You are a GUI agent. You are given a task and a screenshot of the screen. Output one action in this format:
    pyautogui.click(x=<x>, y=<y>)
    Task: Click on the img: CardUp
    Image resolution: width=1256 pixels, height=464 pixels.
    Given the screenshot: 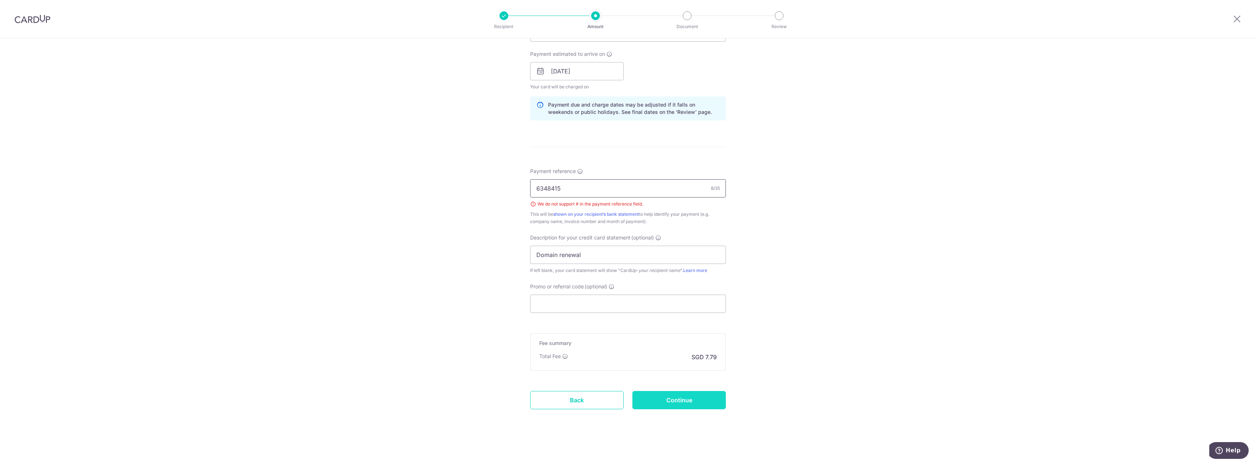 What is the action you would take?
    pyautogui.click(x=32, y=19)
    